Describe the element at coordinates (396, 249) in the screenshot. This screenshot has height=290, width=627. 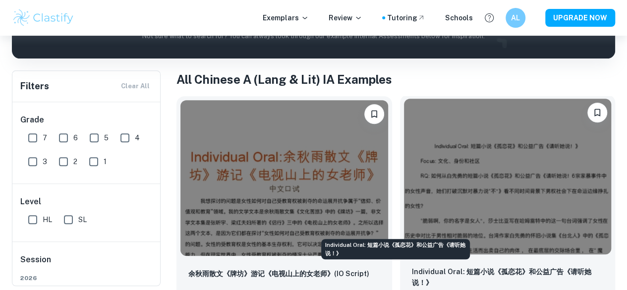
I see `div: Individual Oral: 短篇小说《孤恋花》和公益广告《请听她说！》` at that location.